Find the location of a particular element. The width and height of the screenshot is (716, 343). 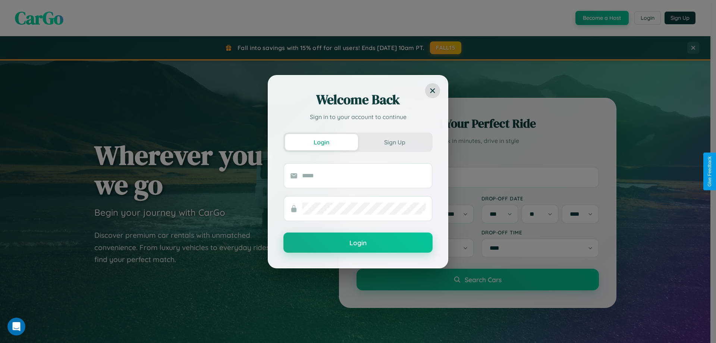

p: Sign in to your account to continue is located at coordinates (358, 117).